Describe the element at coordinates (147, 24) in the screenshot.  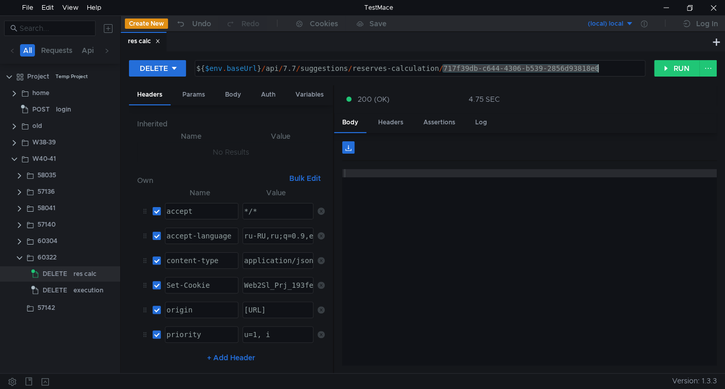
I see `button: Create New` at that location.